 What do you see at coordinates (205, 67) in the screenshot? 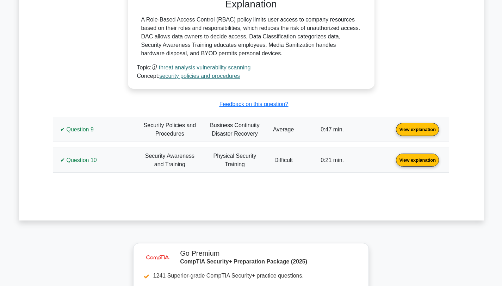
I see `a: threat analysis vulnerability scanning` at bounding box center [205, 67].